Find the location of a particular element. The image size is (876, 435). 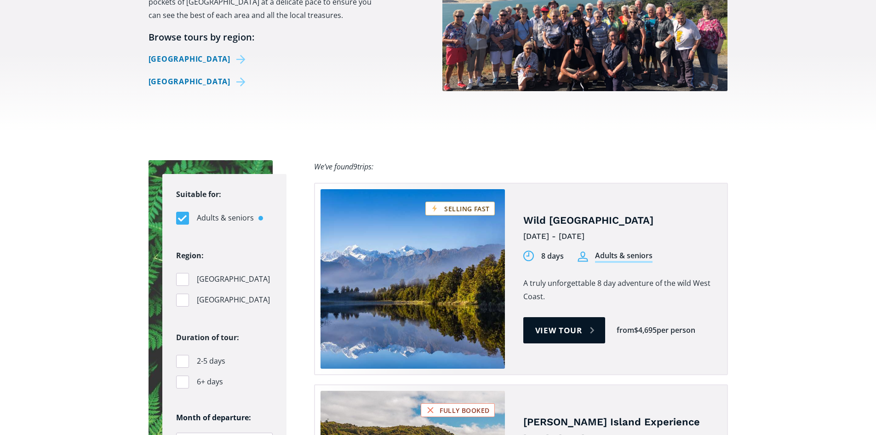

div: per person is located at coordinates (676, 330).